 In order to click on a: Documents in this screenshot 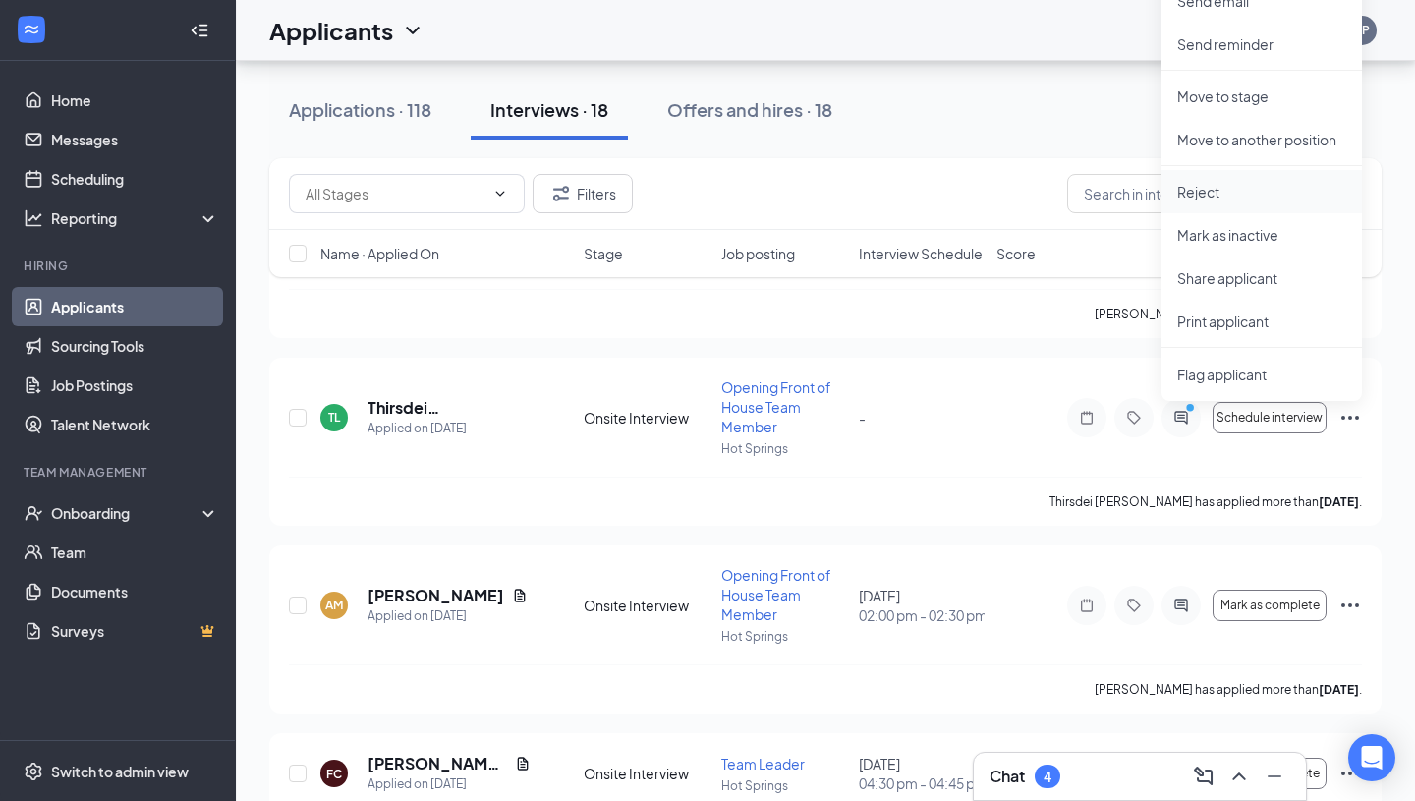, I will do `click(135, 592)`.